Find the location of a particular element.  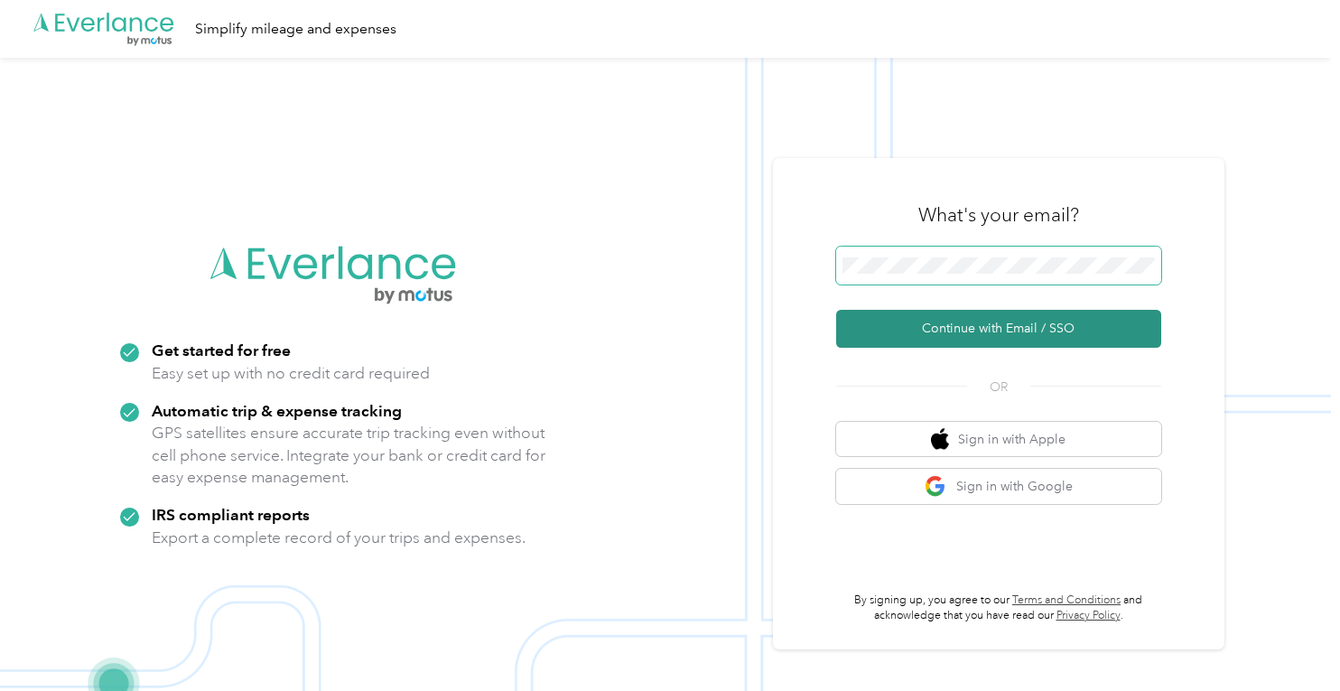

strong: Automatic trip & expense tracking is located at coordinates (276, 410).